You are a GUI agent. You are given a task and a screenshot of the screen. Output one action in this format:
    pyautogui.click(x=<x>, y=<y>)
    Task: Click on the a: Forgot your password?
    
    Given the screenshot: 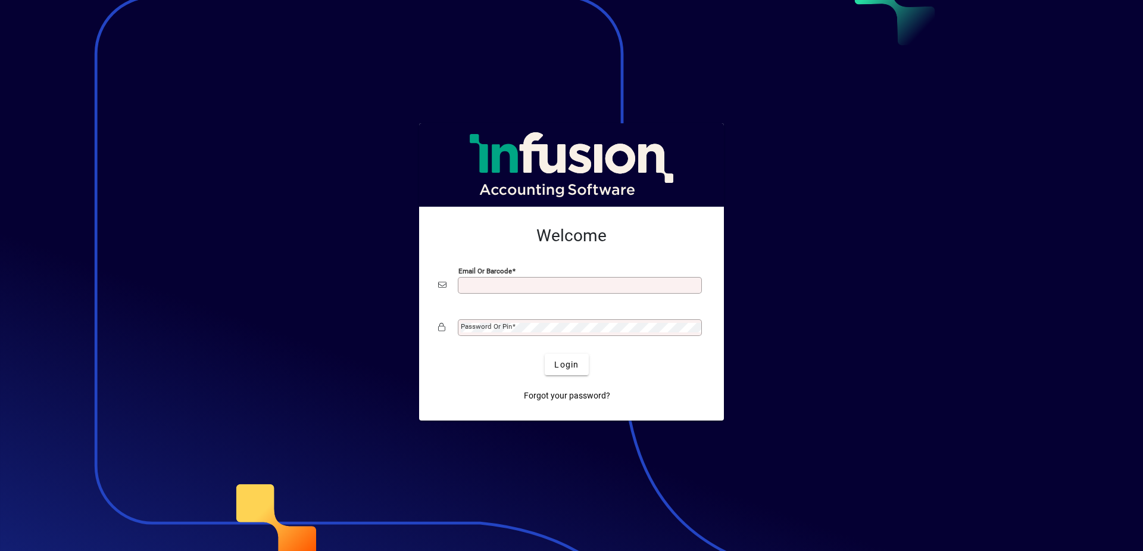 What is the action you would take?
    pyautogui.click(x=567, y=395)
    